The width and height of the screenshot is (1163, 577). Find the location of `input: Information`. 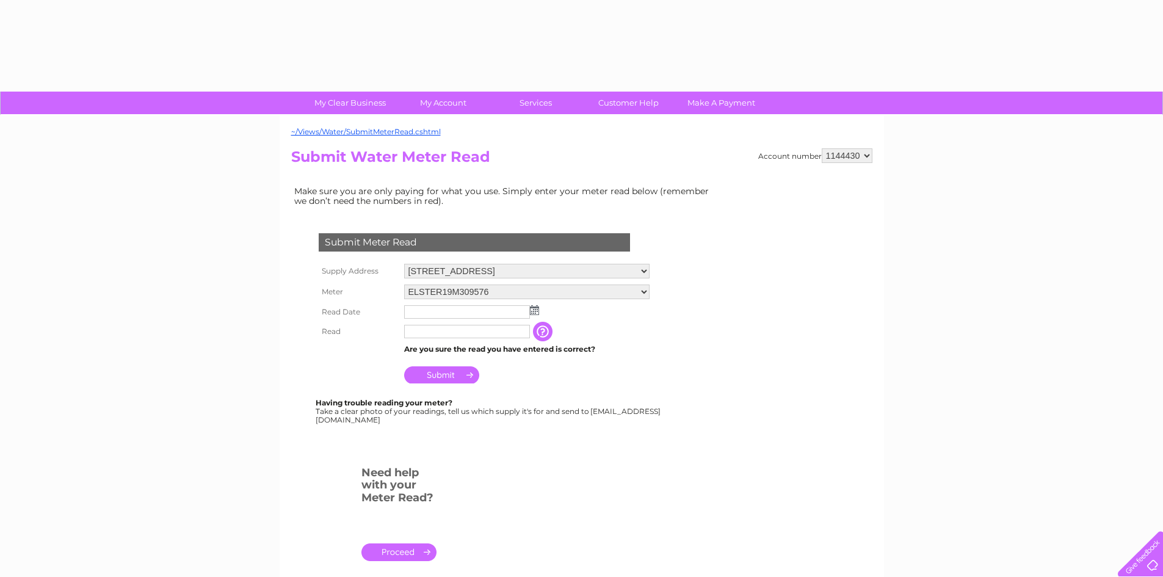

input: Information is located at coordinates (544, 331).